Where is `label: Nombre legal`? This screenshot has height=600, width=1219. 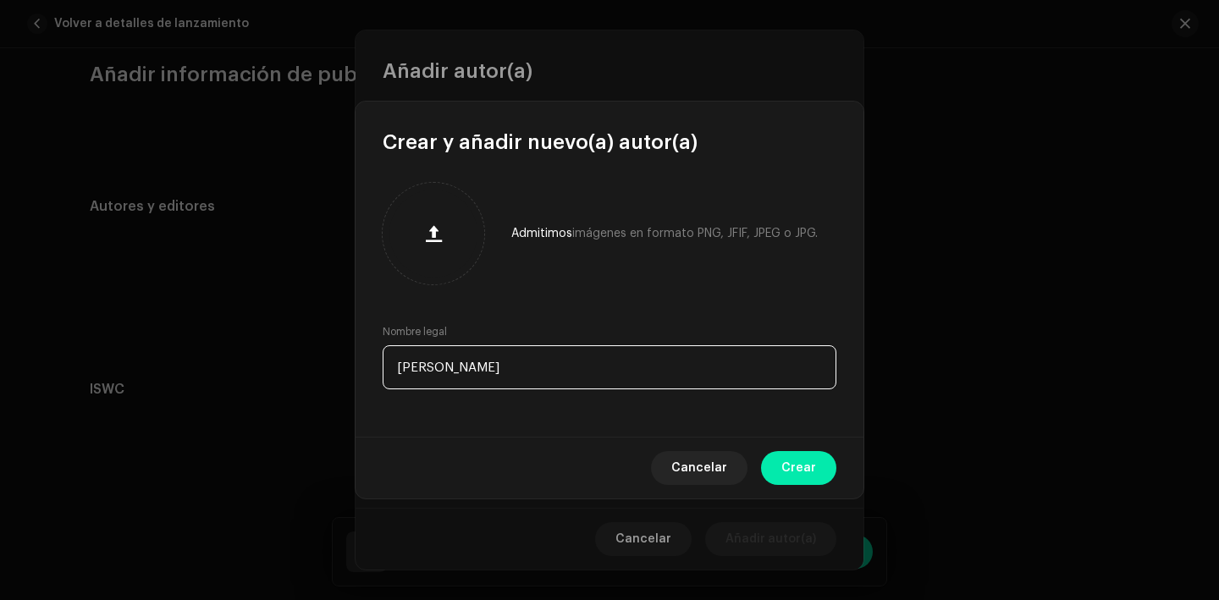 label: Nombre legal is located at coordinates (415, 332).